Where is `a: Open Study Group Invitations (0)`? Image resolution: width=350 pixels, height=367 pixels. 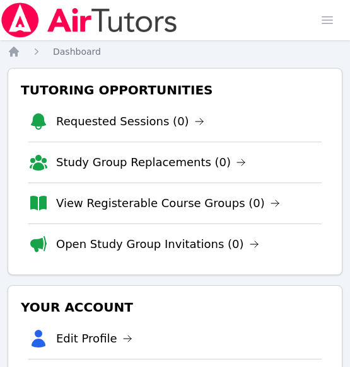
a: Open Study Group Invitations (0) is located at coordinates (157, 244).